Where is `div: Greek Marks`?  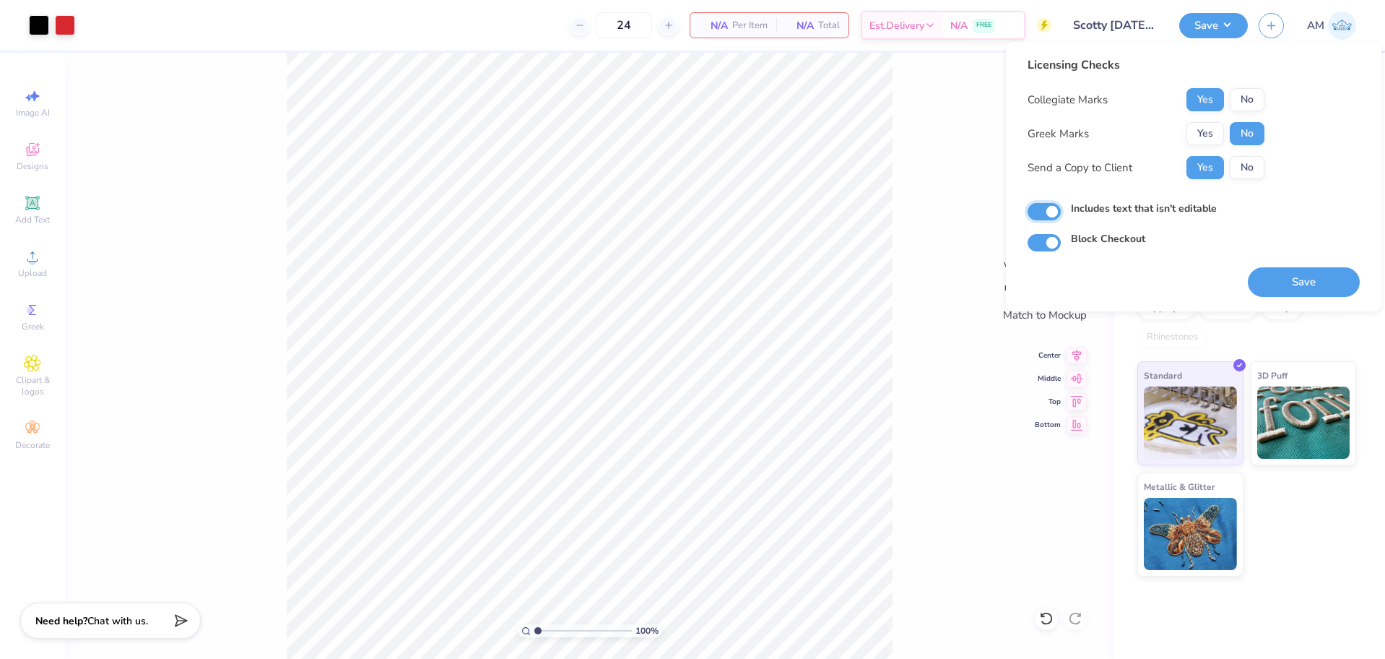 div: Greek Marks is located at coordinates (1058, 134).